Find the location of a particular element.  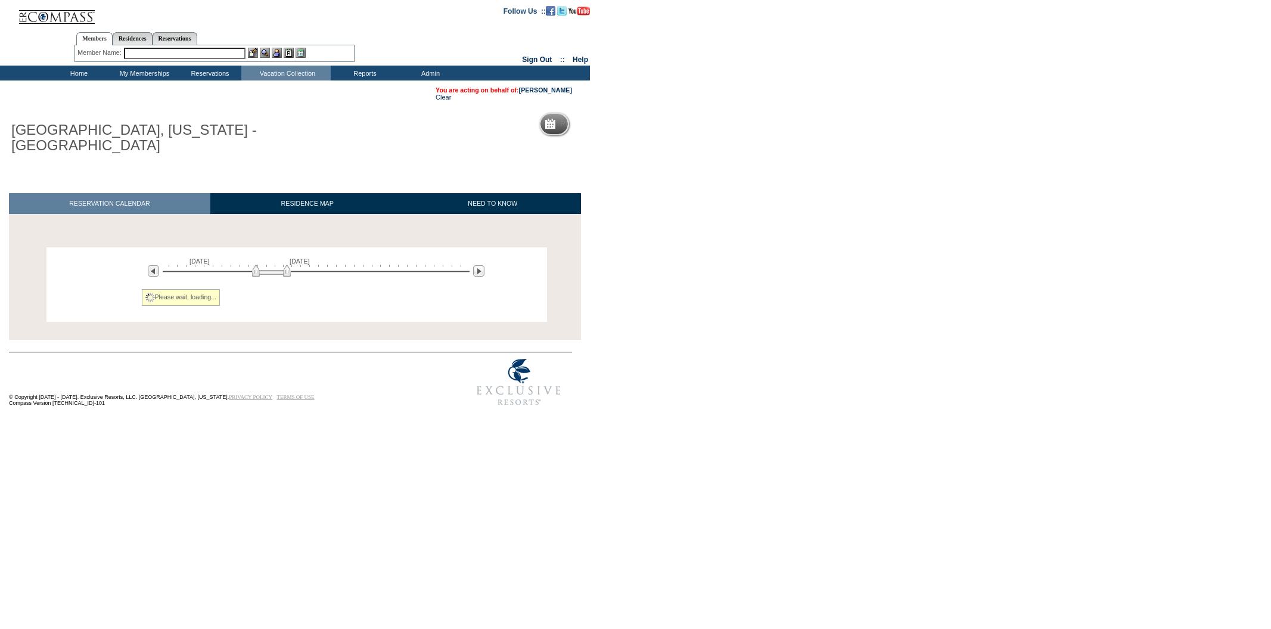

a: NEED TO KNOW is located at coordinates (492, 203).